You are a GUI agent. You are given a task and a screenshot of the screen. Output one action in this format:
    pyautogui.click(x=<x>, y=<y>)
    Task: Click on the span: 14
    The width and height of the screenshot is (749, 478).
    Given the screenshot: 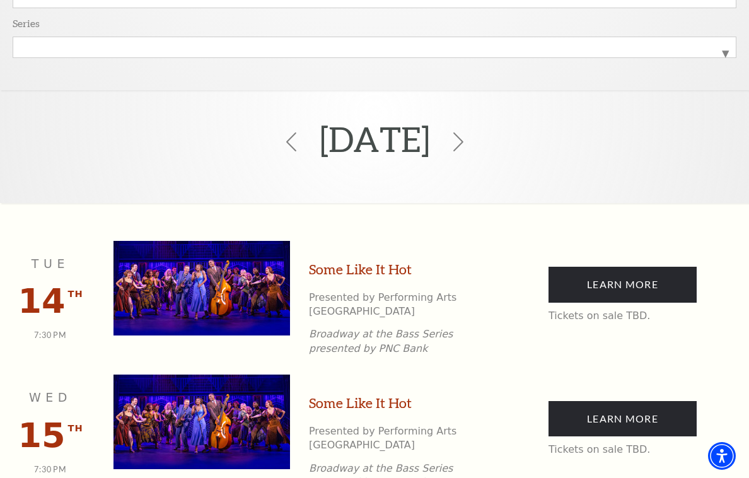 What is the action you would take?
    pyautogui.click(x=41, y=301)
    